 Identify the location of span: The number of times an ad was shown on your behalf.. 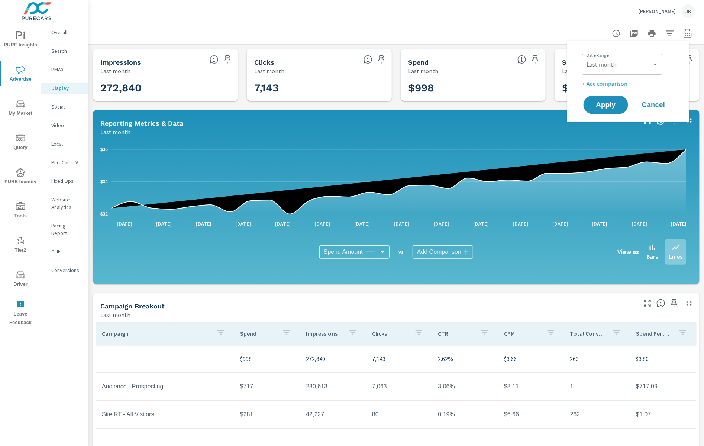
(214, 59).